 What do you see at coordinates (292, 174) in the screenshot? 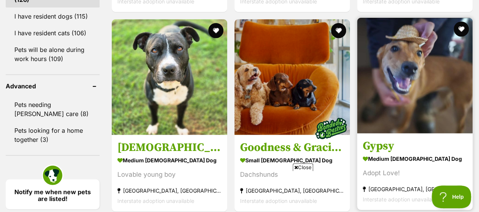
I see `div: Dachshunds` at bounding box center [292, 174].